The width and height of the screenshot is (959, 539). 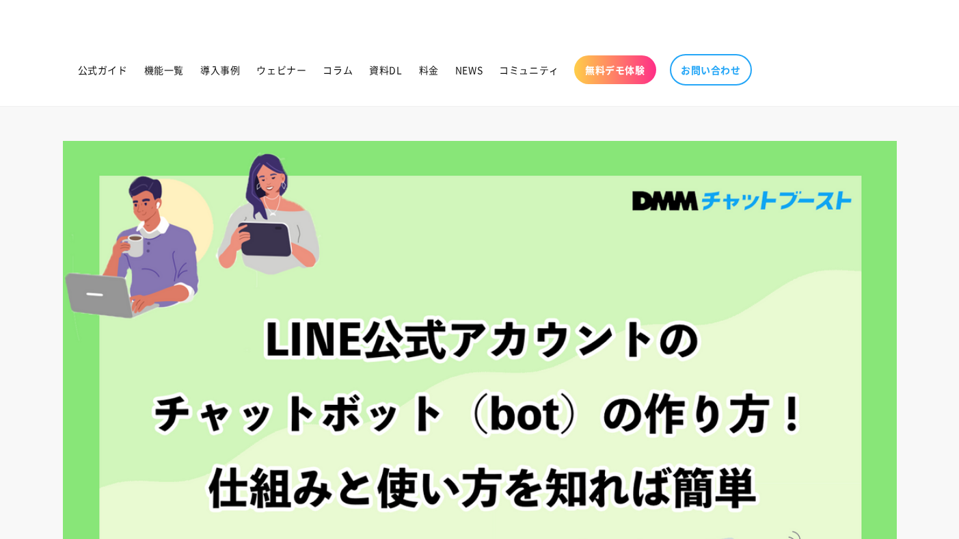 I want to click on span: 公式ガイド, so click(x=103, y=70).